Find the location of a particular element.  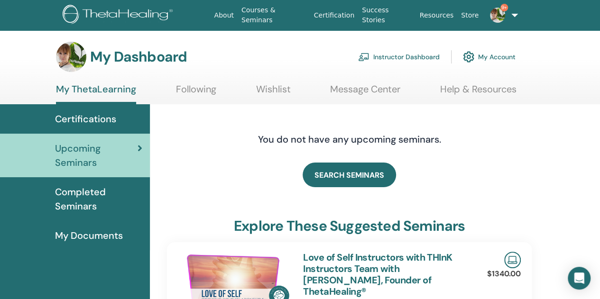

p: $1340.00 is located at coordinates (504, 274).